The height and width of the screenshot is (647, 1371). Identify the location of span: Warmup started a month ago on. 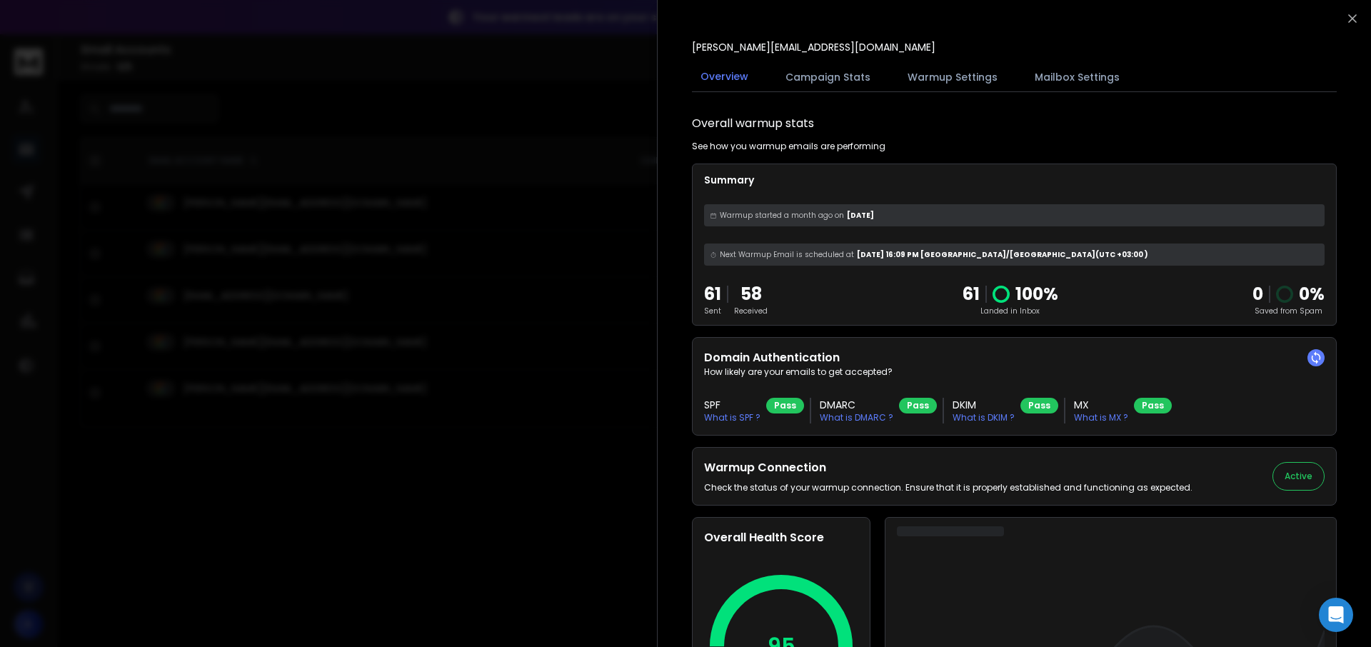
(782, 215).